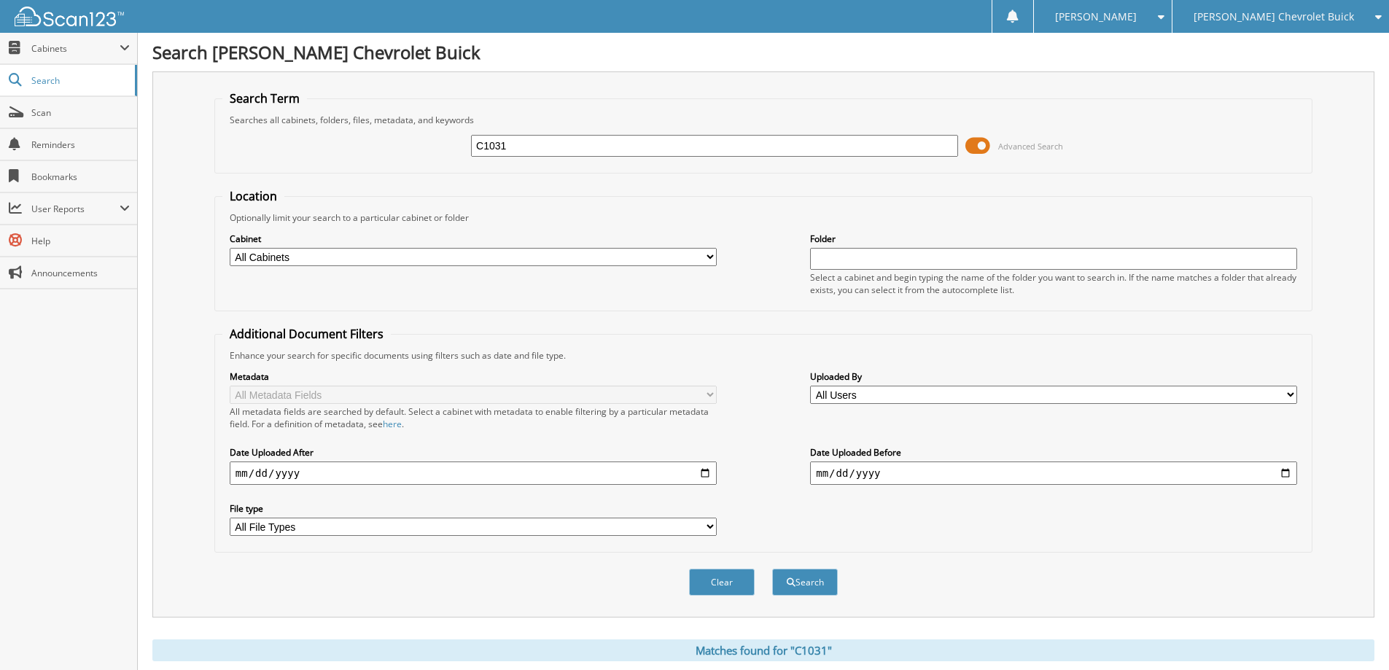 The height and width of the screenshot is (670, 1389). What do you see at coordinates (265, 98) in the screenshot?
I see `legend: Search Term` at bounding box center [265, 98].